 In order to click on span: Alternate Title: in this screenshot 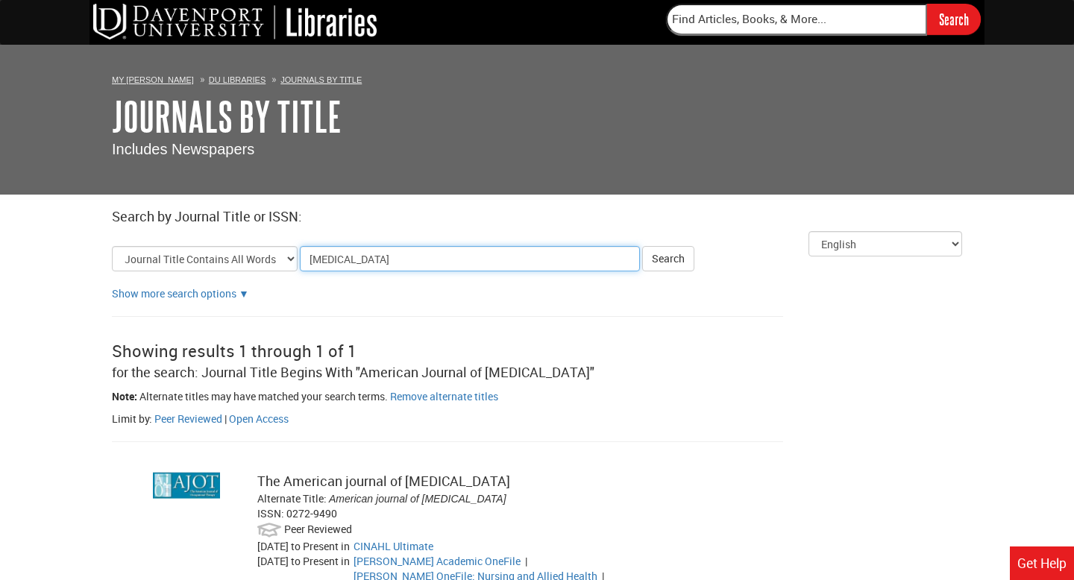, I will do `click(292, 498)`.